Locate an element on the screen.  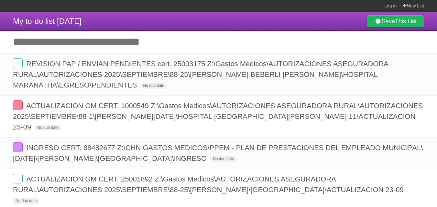
span: ACTUALIZACION GM CERT. 25001892 Z:\Gastos Medicos\AUTORIZACIONES ASEGURADORA RURAL\AUTORIZACIONES... is located at coordinates (209, 185).